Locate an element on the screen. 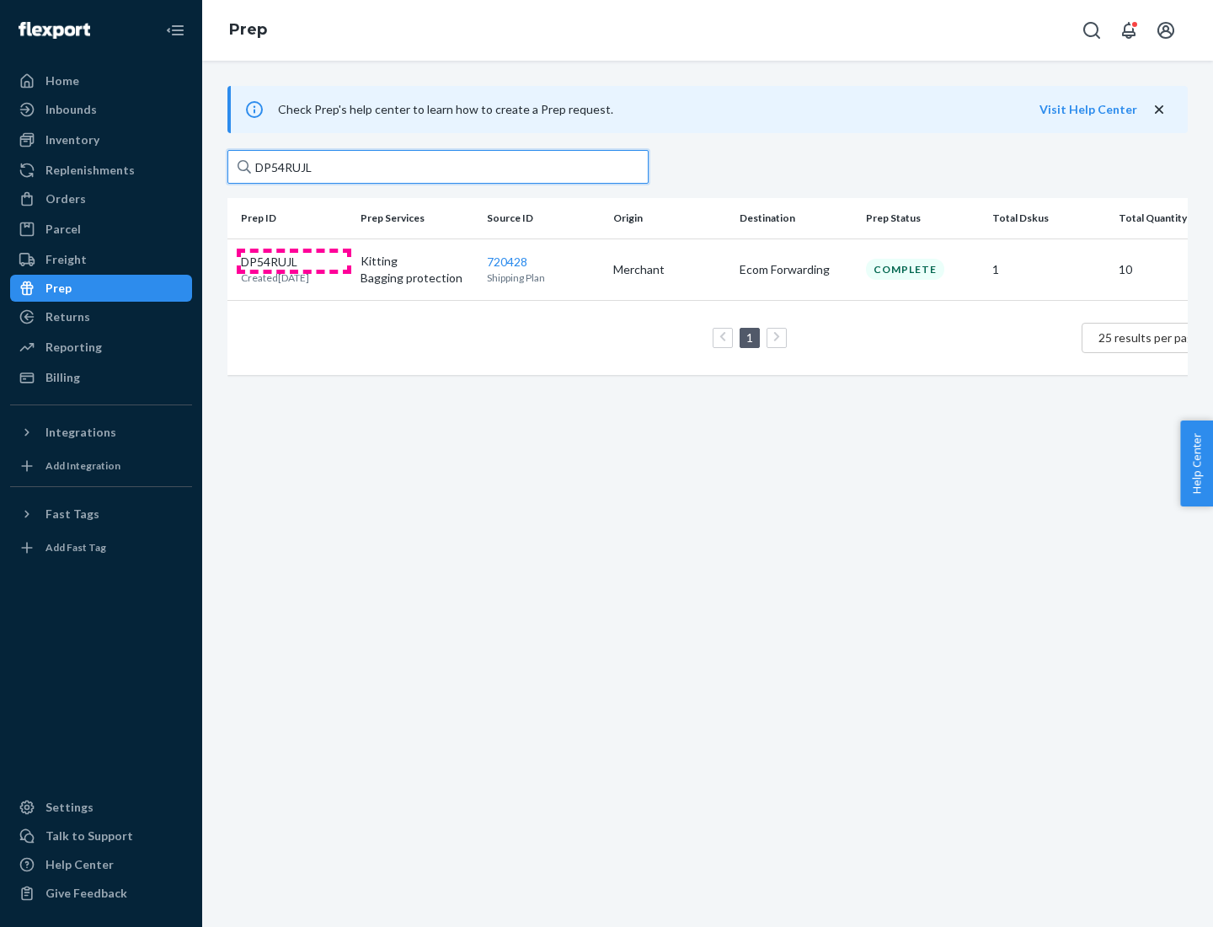 This screenshot has height=927, width=1213. p: DP54RUJL is located at coordinates (275, 262).